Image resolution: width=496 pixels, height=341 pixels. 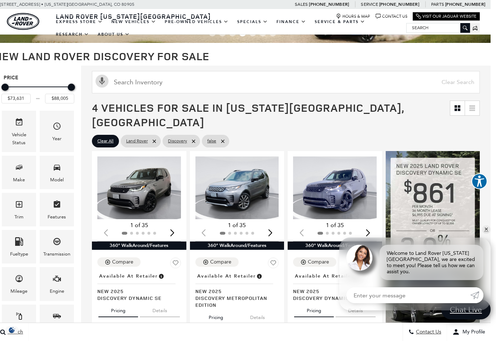 I want to click on span: Parts, so click(x=438, y=4).